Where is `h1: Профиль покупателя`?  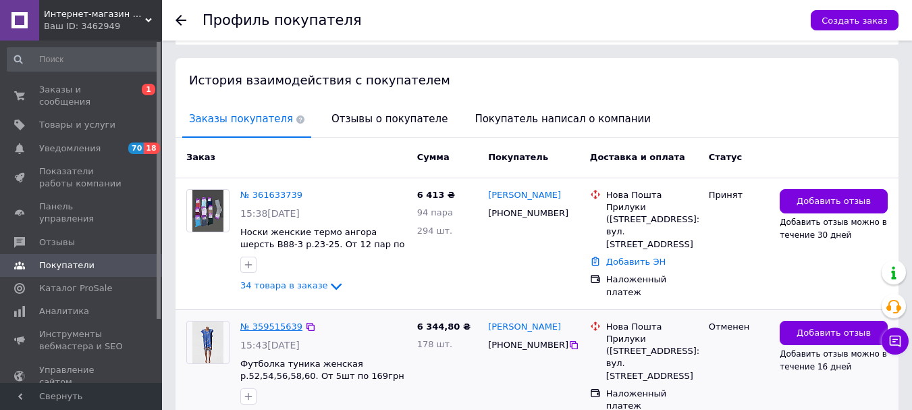
h1: Профиль покупателя is located at coordinates (282, 20).